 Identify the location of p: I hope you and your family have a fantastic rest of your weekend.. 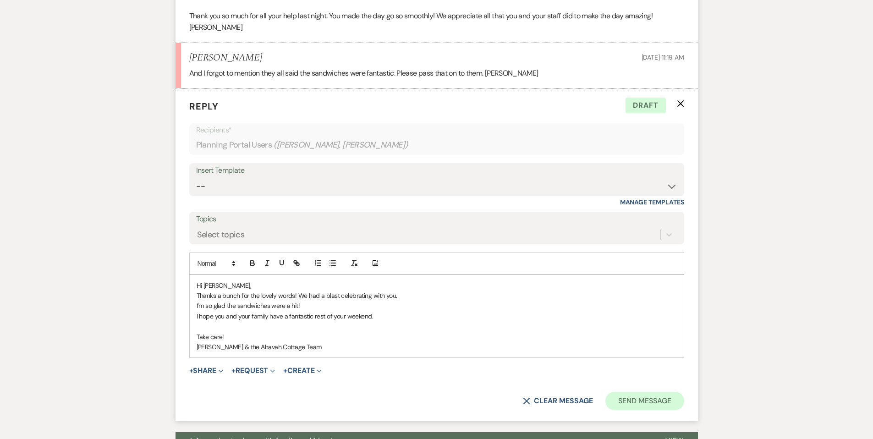
(437, 316).